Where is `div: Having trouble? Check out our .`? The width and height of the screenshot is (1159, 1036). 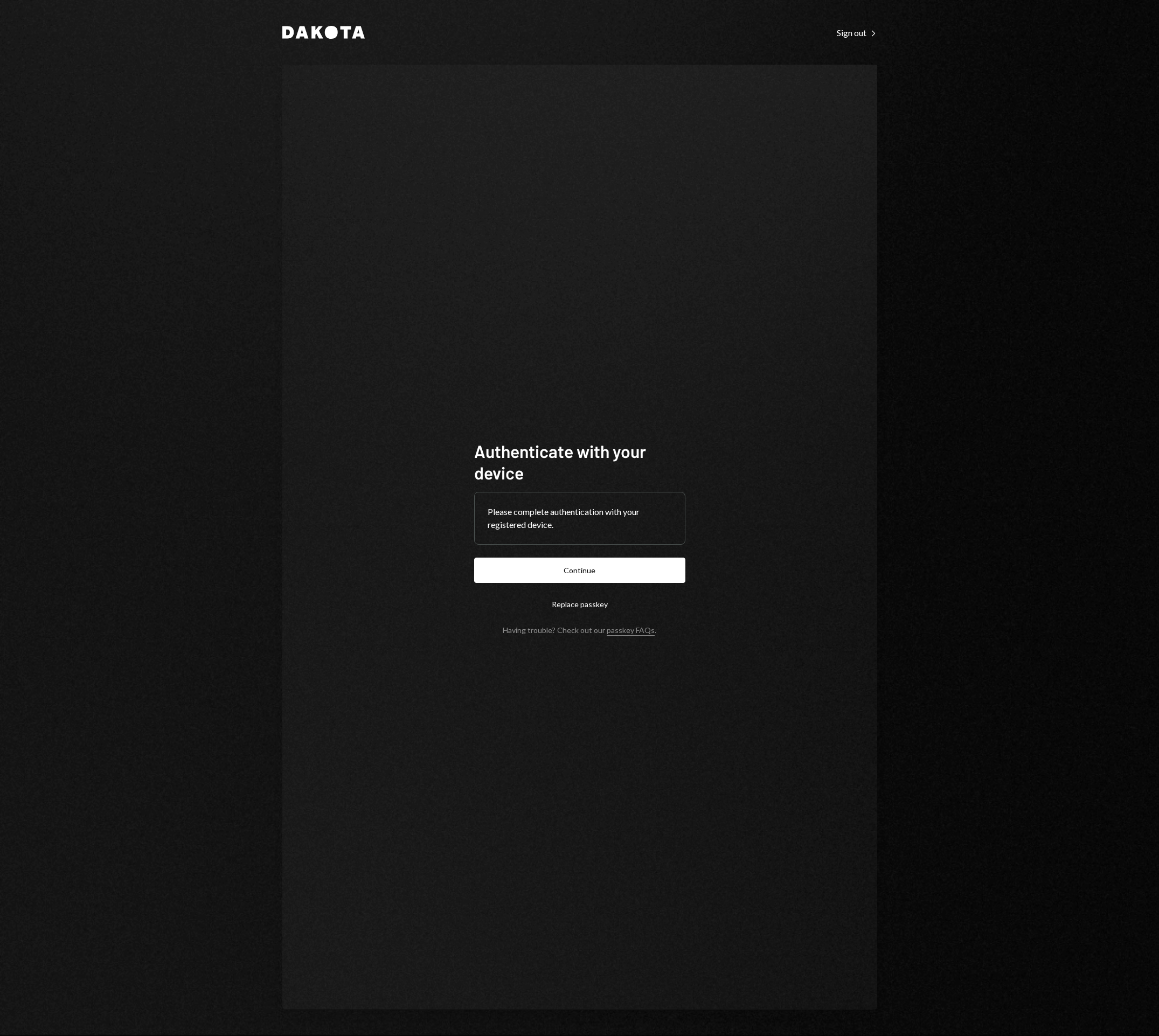
div: Having trouble? Check out our . is located at coordinates (580, 630).